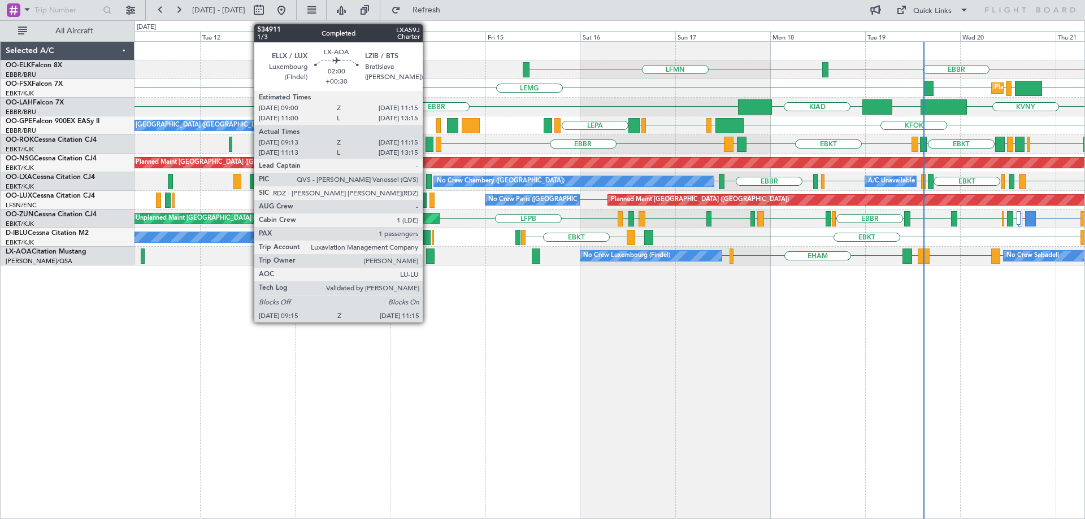 Image resolution: width=1085 pixels, height=519 pixels. What do you see at coordinates (18, 66) in the screenshot?
I see `span: OO-ELK` at bounding box center [18, 66].